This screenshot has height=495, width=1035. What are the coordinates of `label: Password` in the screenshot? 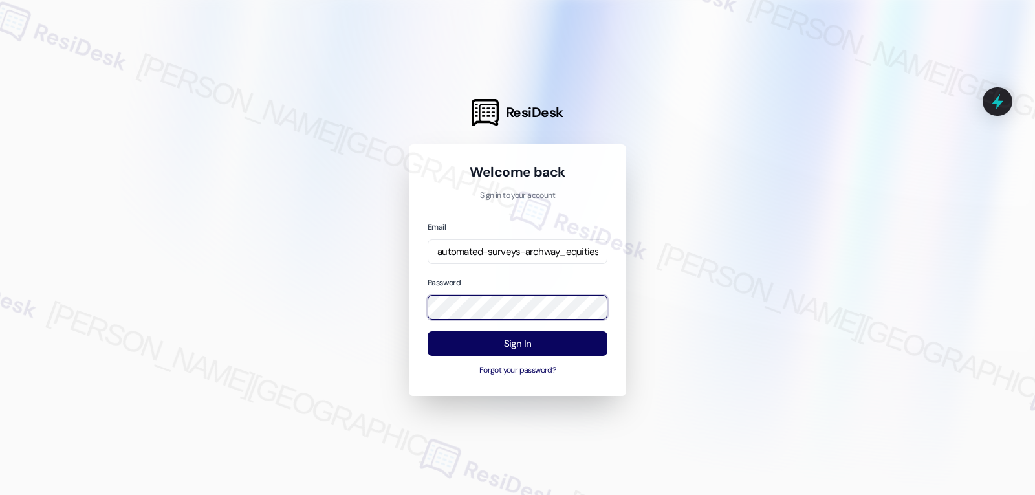 It's located at (444, 283).